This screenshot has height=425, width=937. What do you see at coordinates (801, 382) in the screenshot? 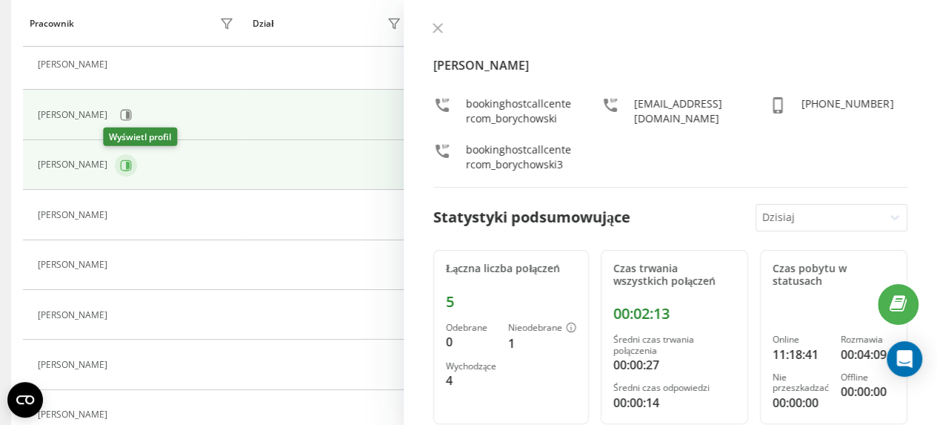
I see `div: Nie przeszkadzać` at bounding box center [801, 382].